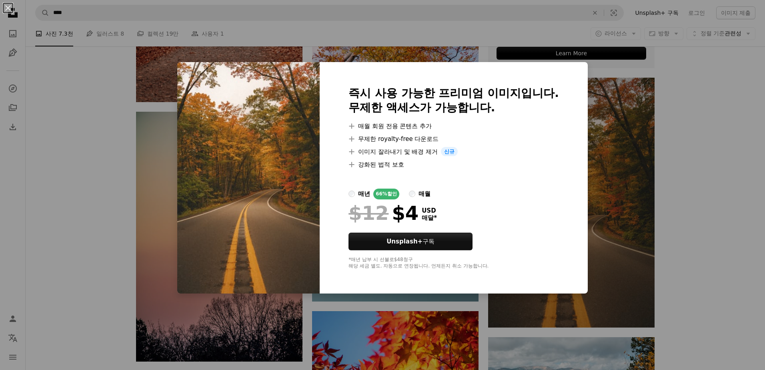  I want to click on li: 무제한 royalty-free 다운로드, so click(454, 139).